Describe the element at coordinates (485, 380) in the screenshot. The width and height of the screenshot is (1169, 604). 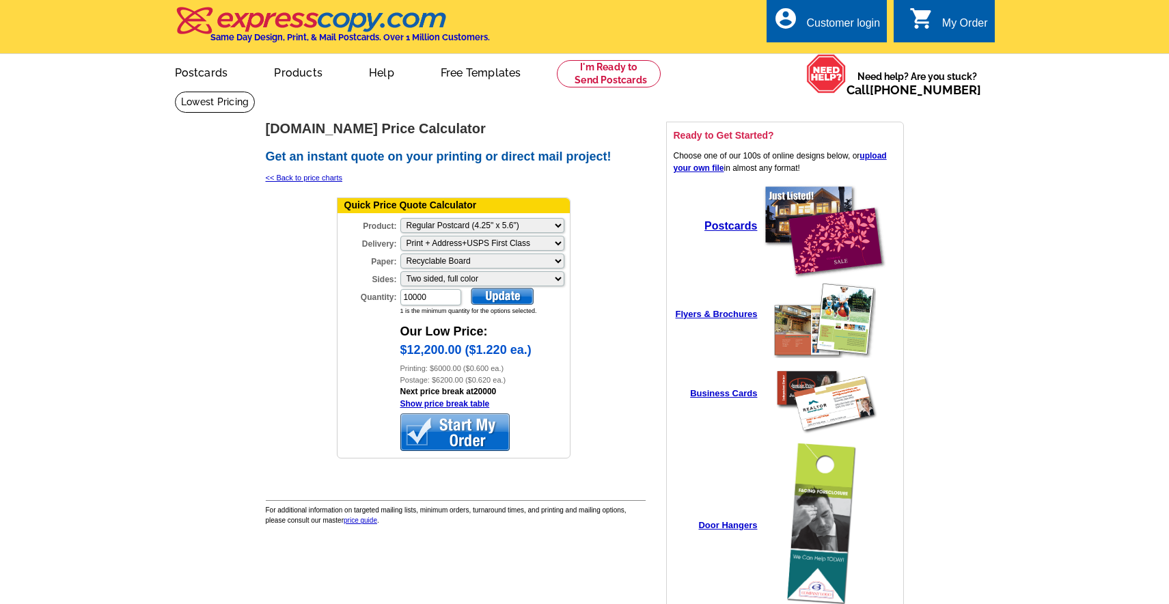
I see `div: Postage: $6200.00 ($0.620 ea.)` at that location.